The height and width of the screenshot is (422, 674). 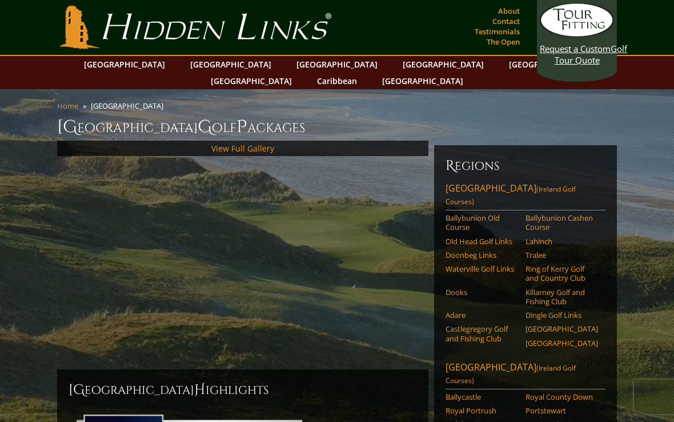 What do you see at coordinates (506, 21) in the screenshot?
I see `a: Contact` at bounding box center [506, 21].